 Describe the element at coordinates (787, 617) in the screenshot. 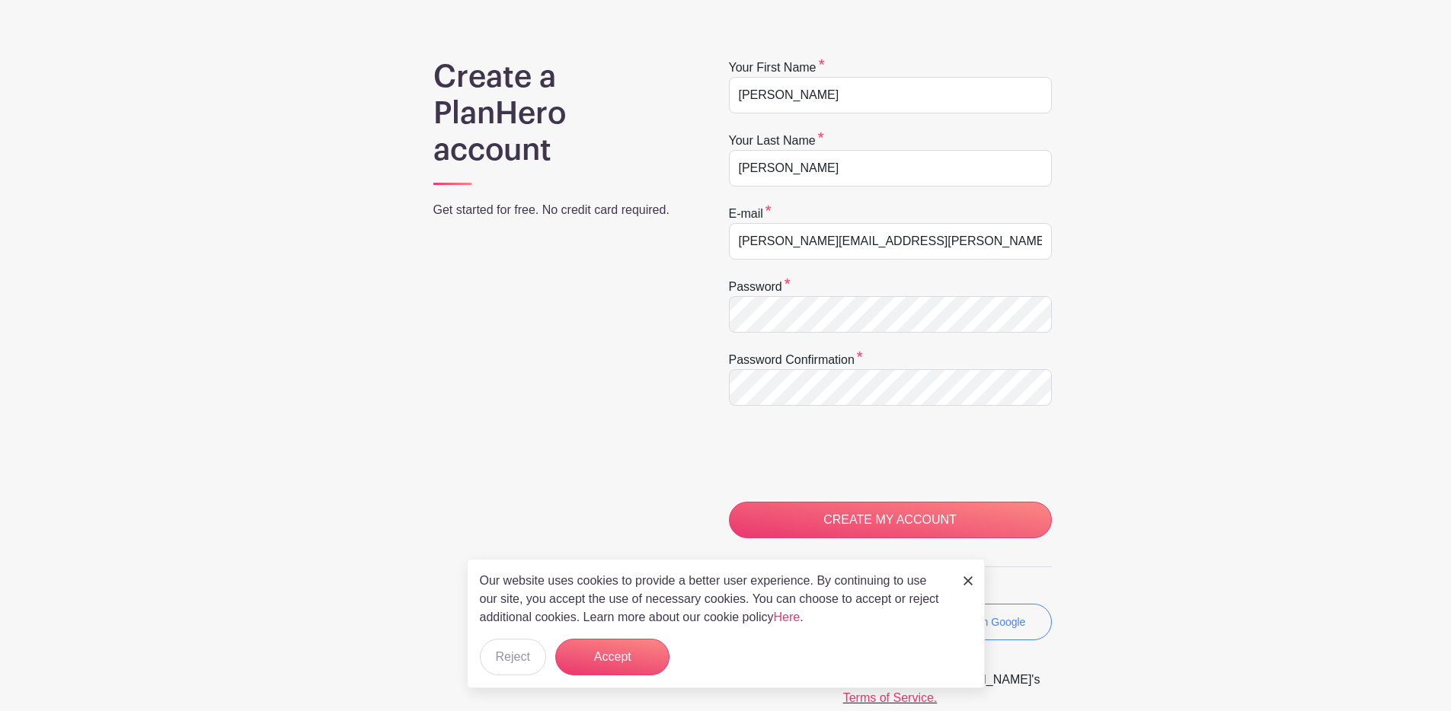

I see `a: Here` at that location.